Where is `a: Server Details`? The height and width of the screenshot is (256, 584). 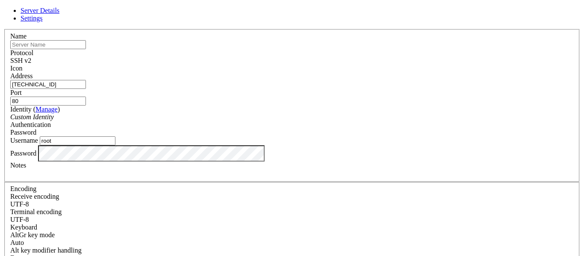
a: Server Details is located at coordinates (40, 10).